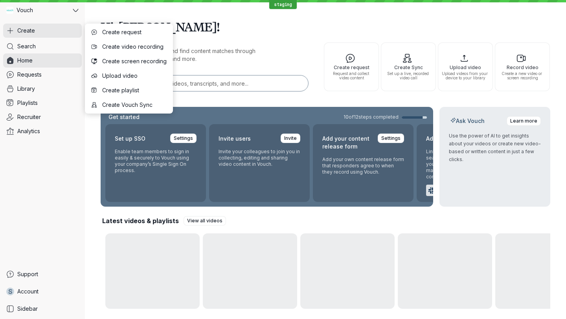  What do you see at coordinates (409, 67) in the screenshot?
I see `button: Create SyncSet up a live, recorded video call` at bounding box center [409, 67].